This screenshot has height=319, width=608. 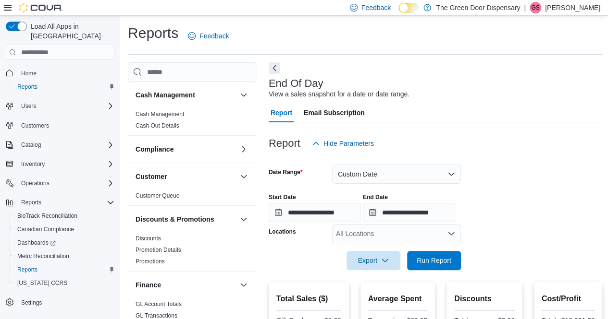 What do you see at coordinates (398, 13) in the screenshot?
I see `span: Dark Mode` at bounding box center [398, 13].